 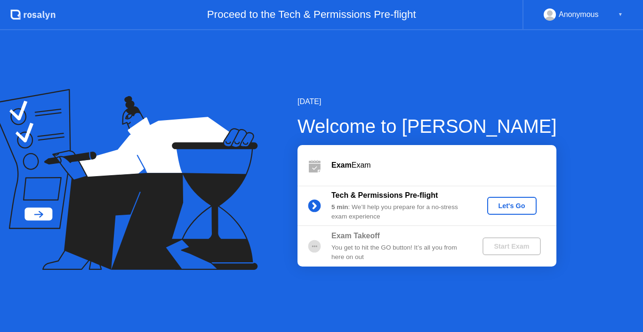 I want to click on div: Exam, so click(x=444, y=165).